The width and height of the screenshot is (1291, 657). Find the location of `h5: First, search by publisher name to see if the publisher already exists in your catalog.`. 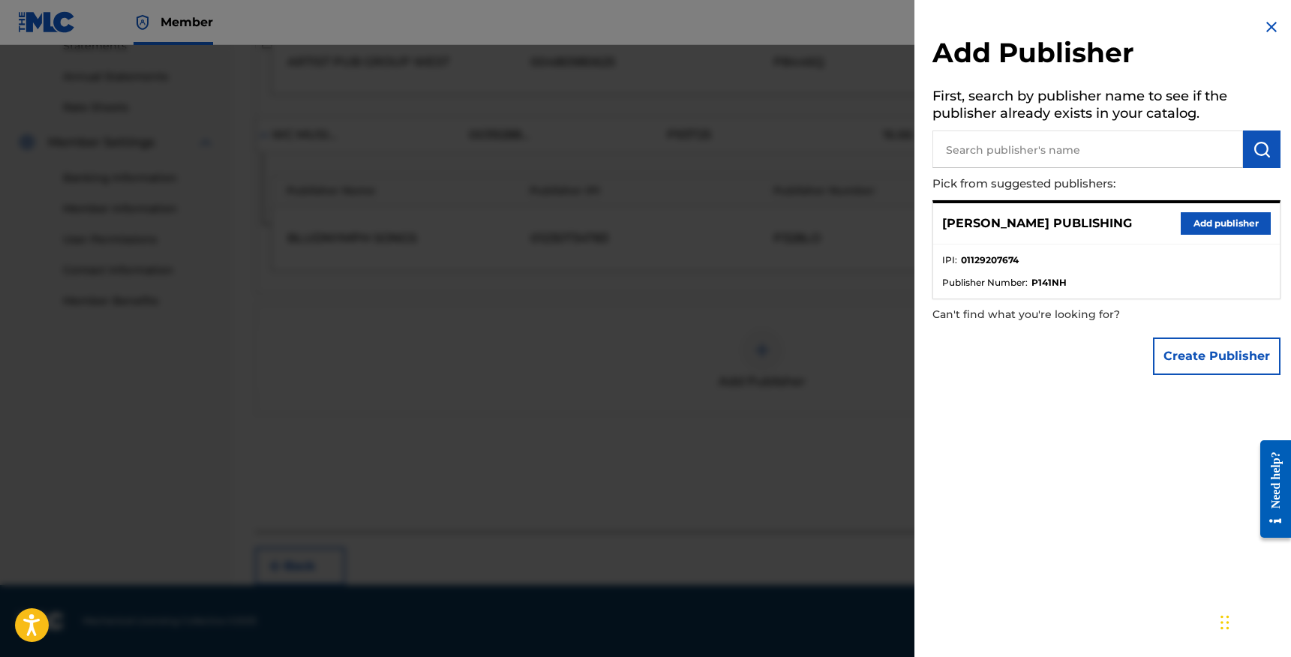

h5: First, search by publisher name to see if the publisher already exists in your catalog. is located at coordinates (1107, 107).